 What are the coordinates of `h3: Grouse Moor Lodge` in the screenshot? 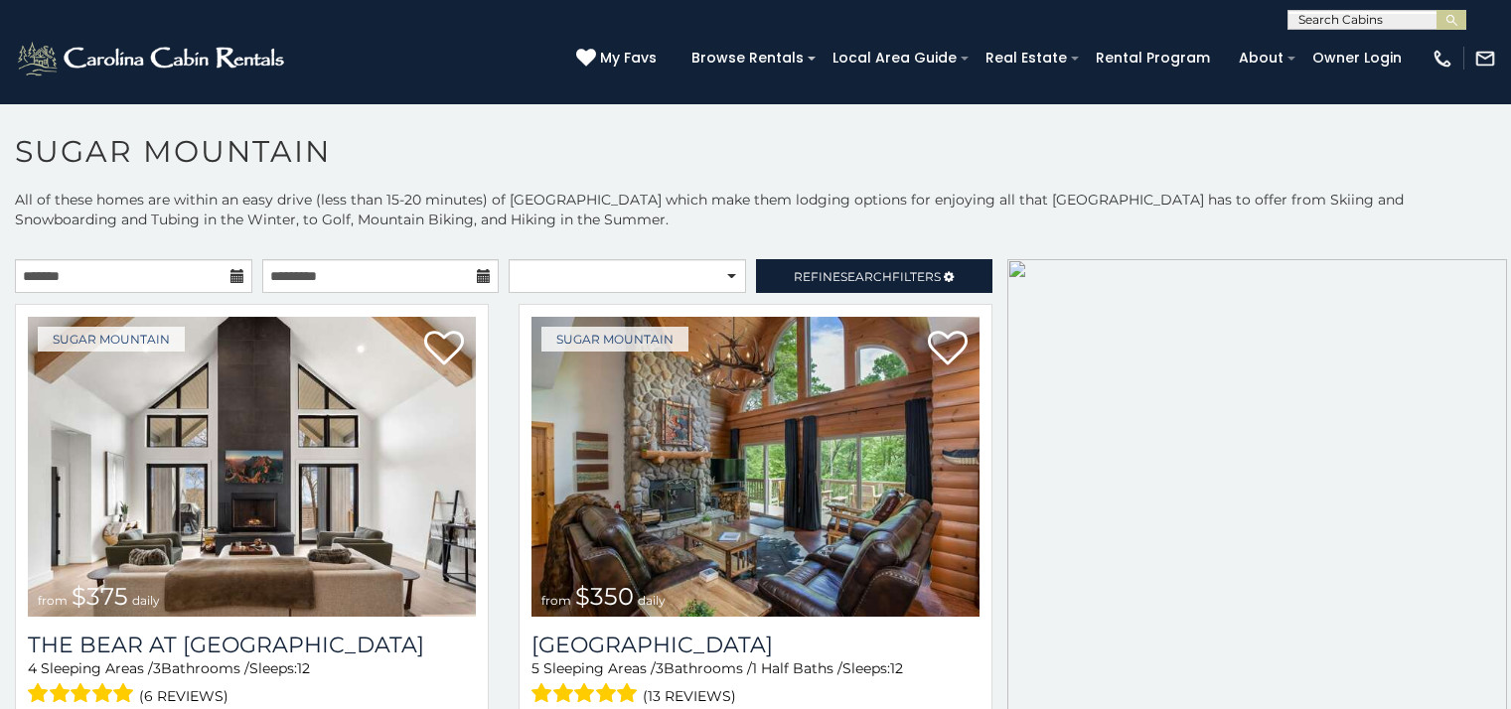 It's located at (755, 645).